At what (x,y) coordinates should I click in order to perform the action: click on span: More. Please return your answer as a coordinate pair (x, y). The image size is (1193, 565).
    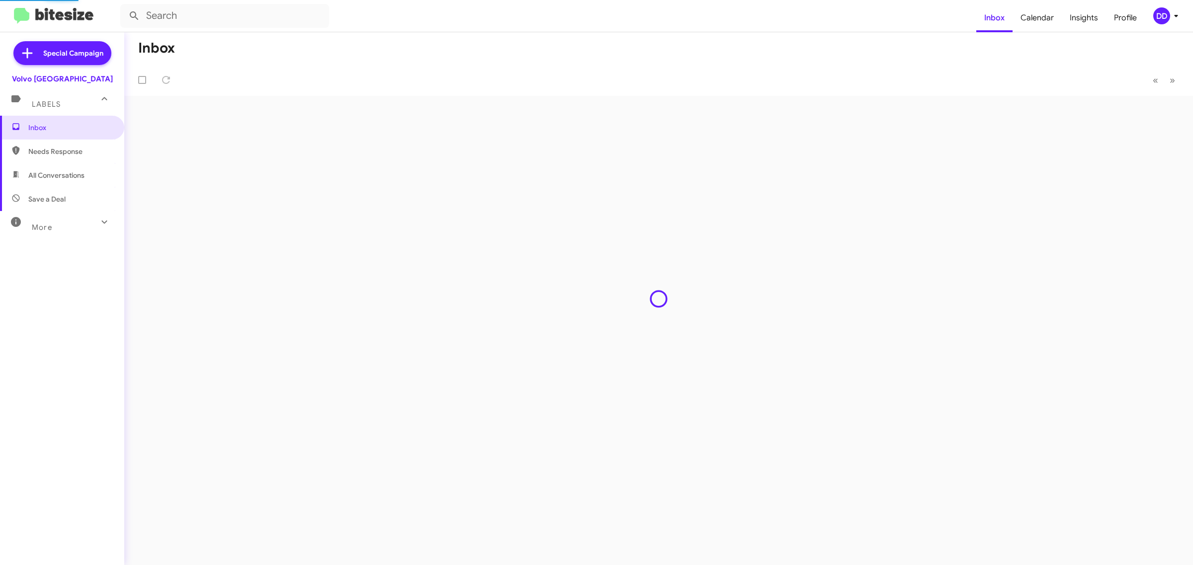
    Looking at the image, I should click on (42, 228).